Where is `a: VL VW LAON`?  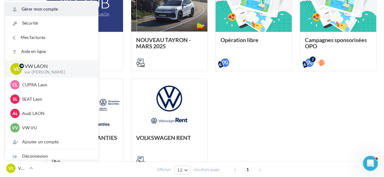
a: VL VW LAON is located at coordinates (19, 168).